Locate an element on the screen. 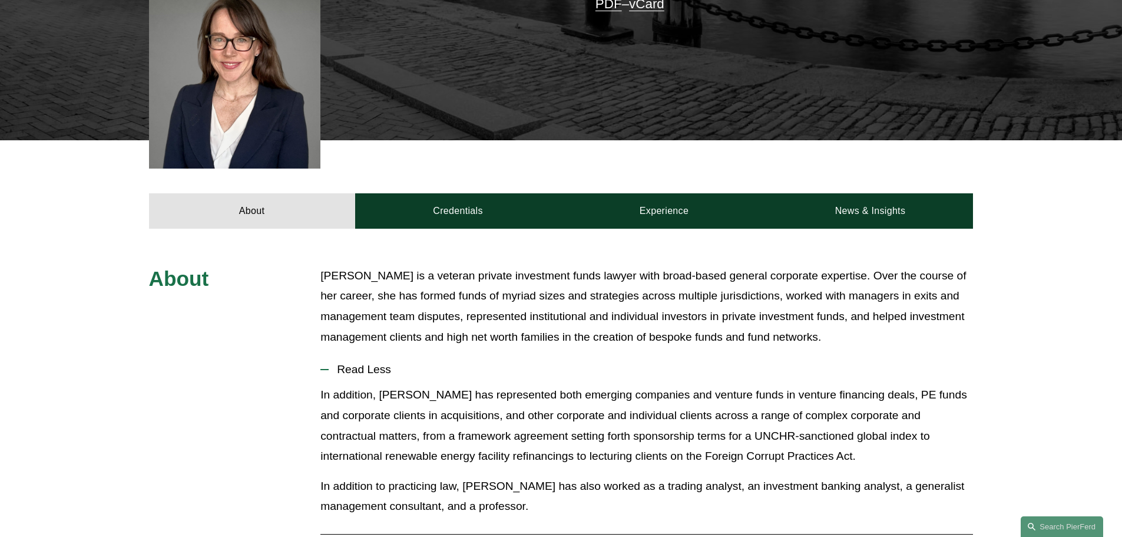 The width and height of the screenshot is (1122, 537). span: Read Less is located at coordinates (651, 369).